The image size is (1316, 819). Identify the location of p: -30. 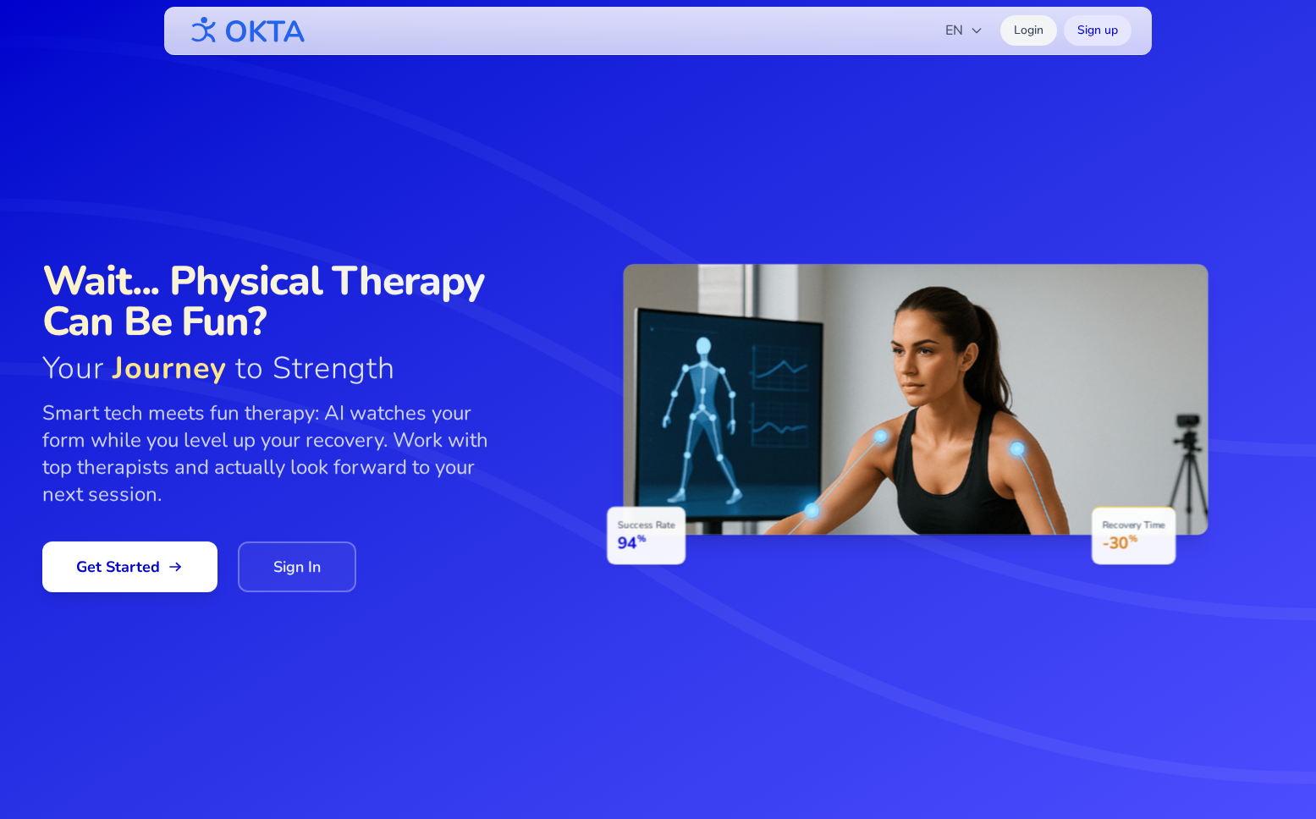
(1134, 544).